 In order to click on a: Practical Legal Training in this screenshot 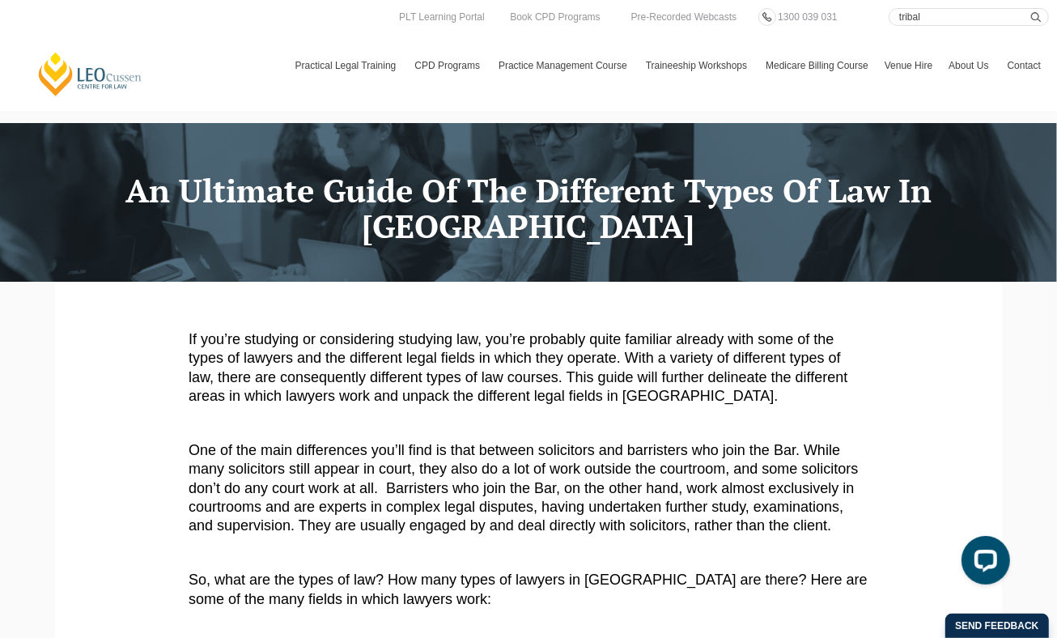, I will do `click(347, 66)`.